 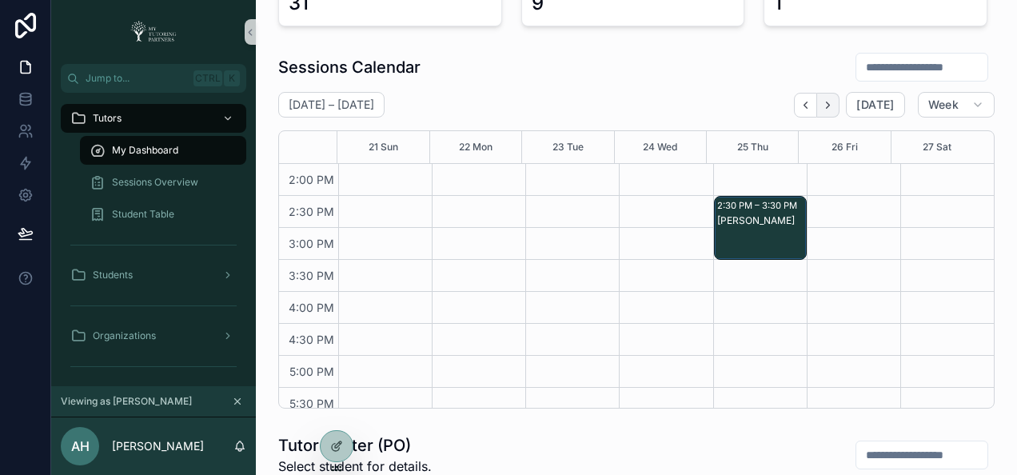 What do you see at coordinates (311, 179) in the screenshot?
I see `span: 2:00 PM` at bounding box center [311, 179].